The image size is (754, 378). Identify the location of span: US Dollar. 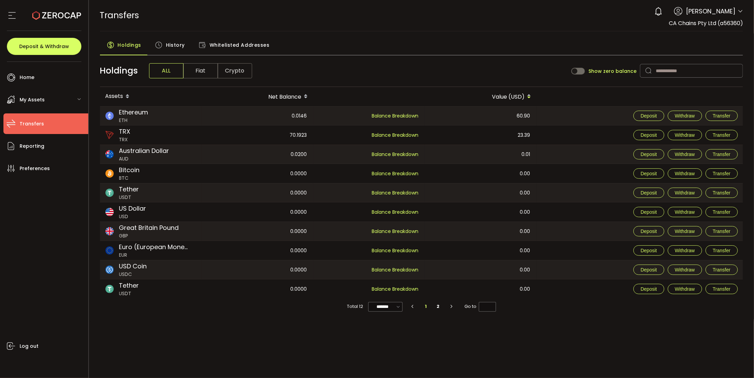
(133, 208).